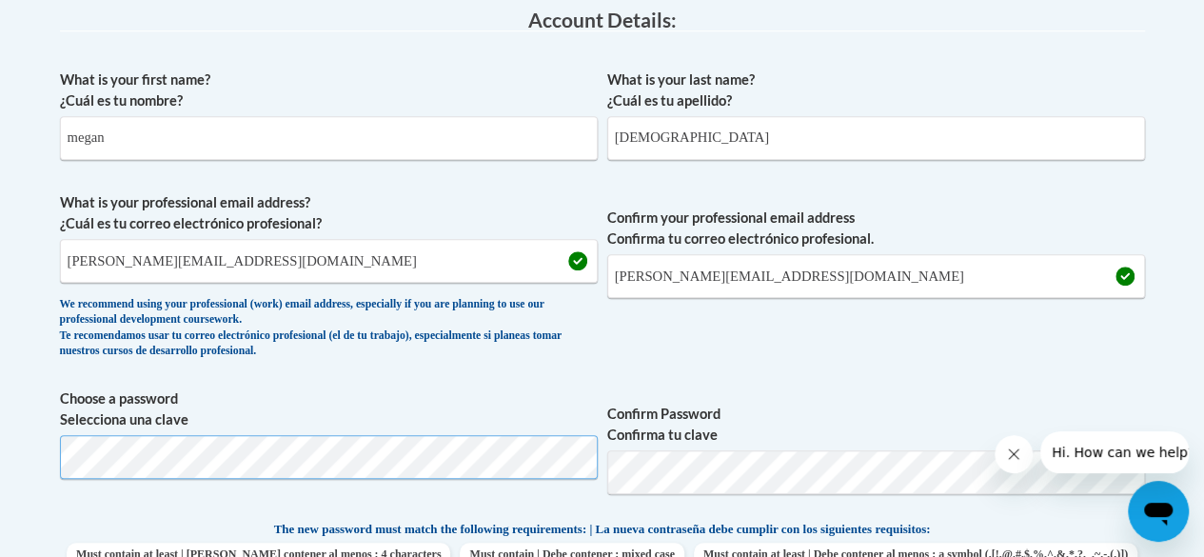  What do you see at coordinates (603, 19) in the screenshot?
I see `span: Account Details:` at bounding box center [603, 19].